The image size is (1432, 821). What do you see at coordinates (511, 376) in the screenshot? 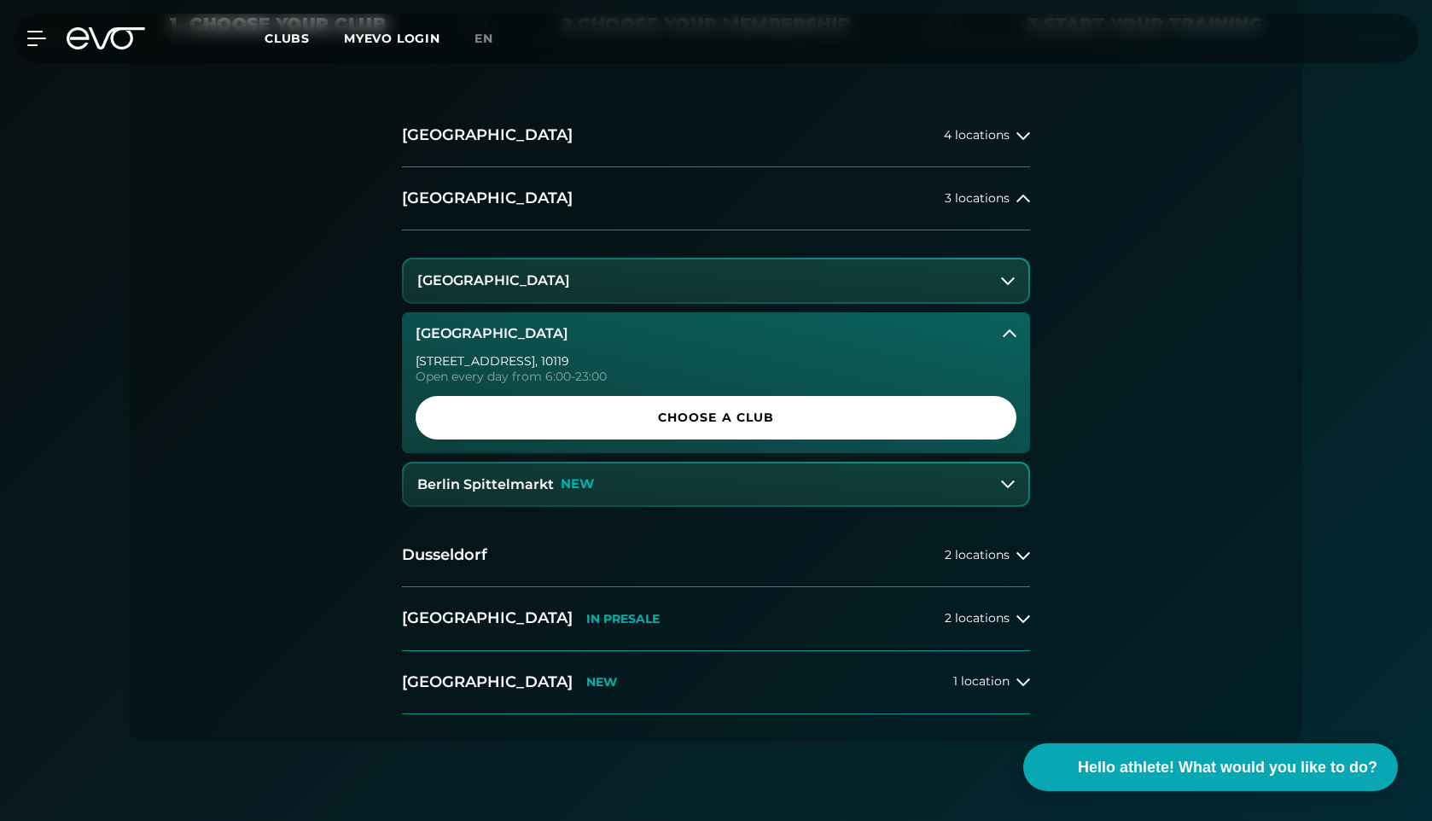
I see `font: Open every day from 6:00-23:00` at bounding box center [511, 376].